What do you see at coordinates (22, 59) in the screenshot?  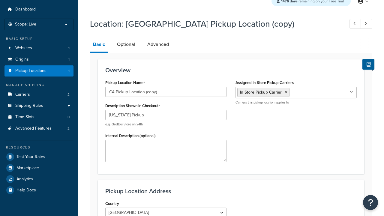 I see `span: Origins` at bounding box center [22, 59].